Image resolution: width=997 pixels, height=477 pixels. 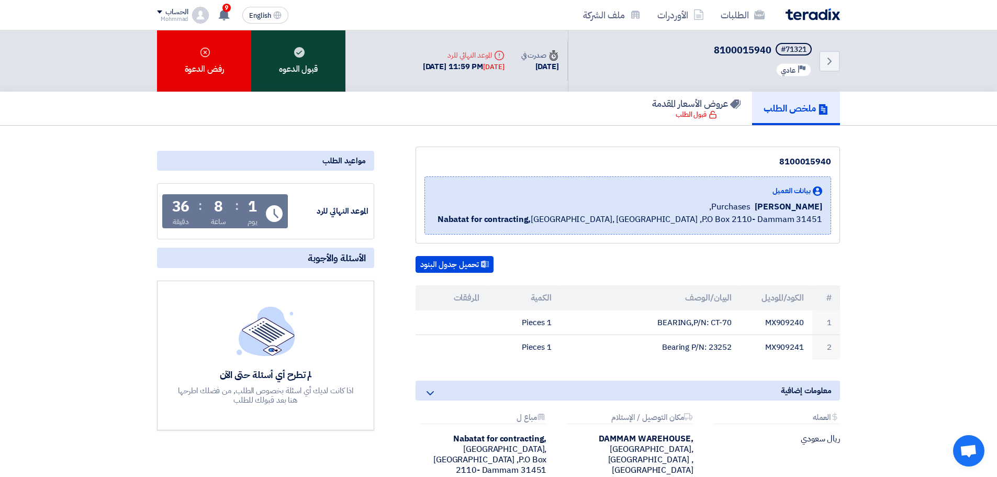 I want to click on div: مباع ل, so click(x=483, y=418).